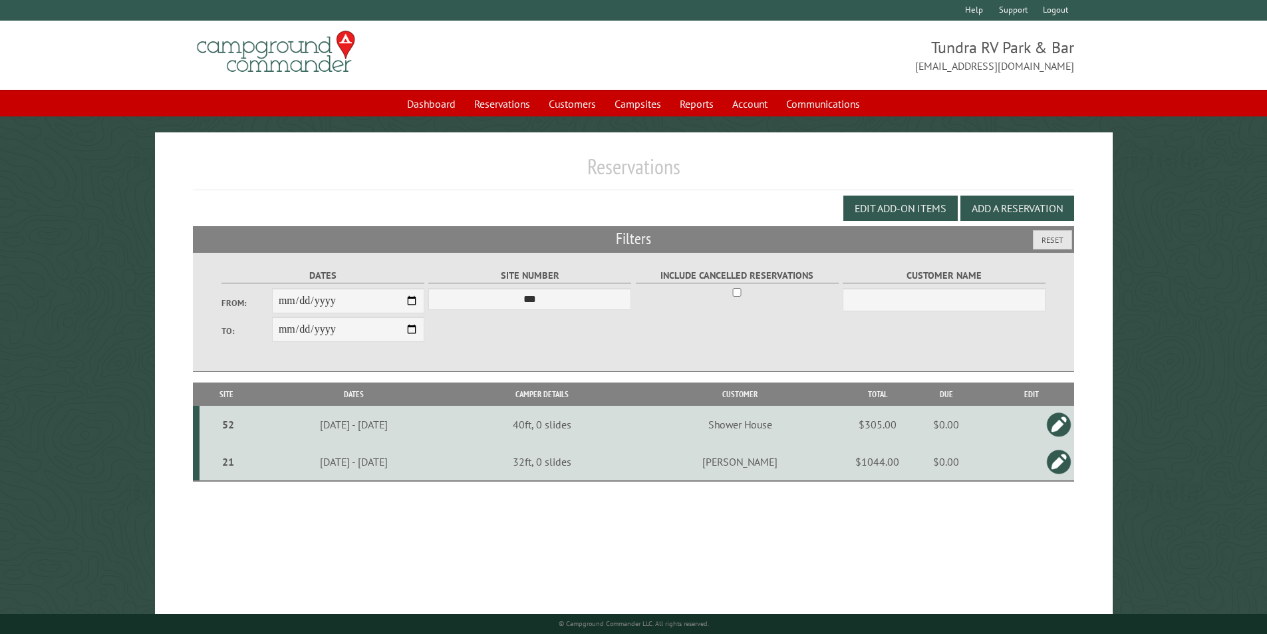 Image resolution: width=1267 pixels, height=634 pixels. I want to click on th: Site, so click(226, 394).